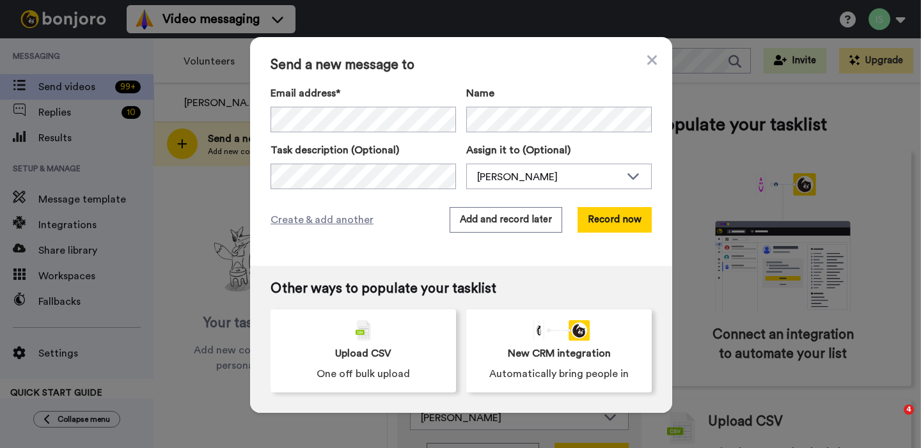 This screenshot has width=921, height=448. Describe the element at coordinates (559, 374) in the screenshot. I see `span: Automatically bring people in` at that location.